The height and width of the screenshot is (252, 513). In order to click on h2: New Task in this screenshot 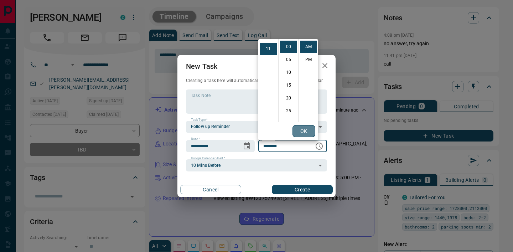, I will do `click(202, 66)`.